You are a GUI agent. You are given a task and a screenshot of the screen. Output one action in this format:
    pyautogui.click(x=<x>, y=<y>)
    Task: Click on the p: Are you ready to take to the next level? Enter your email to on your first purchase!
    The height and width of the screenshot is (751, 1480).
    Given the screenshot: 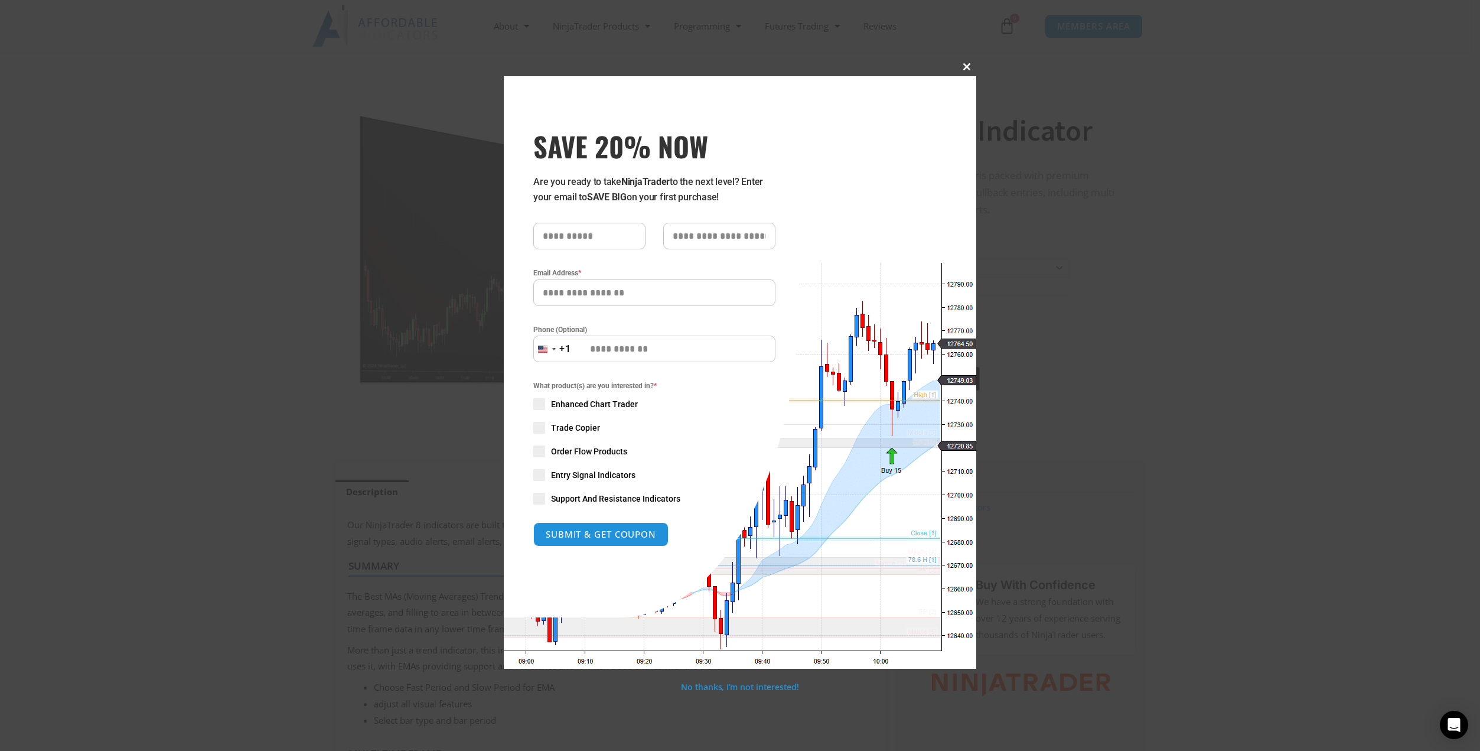 What is the action you would take?
    pyautogui.click(x=654, y=190)
    